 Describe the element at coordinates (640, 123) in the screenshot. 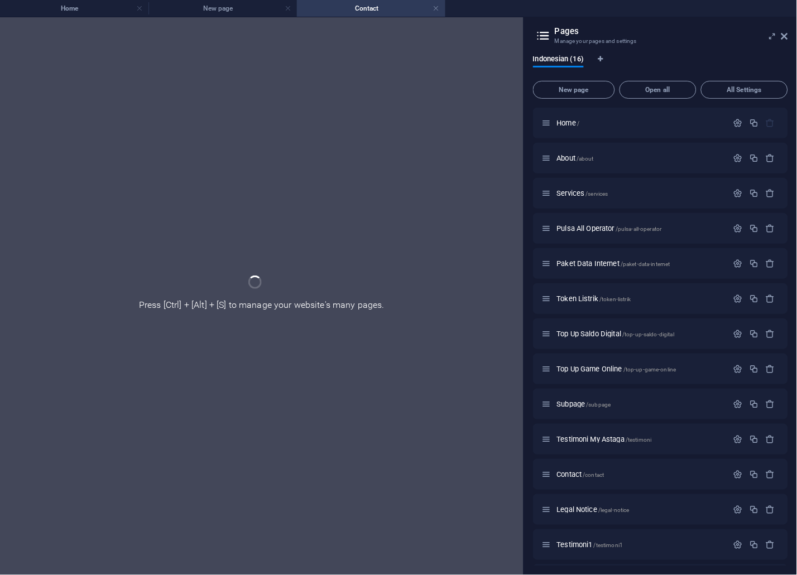

I see `div: Home/` at that location.